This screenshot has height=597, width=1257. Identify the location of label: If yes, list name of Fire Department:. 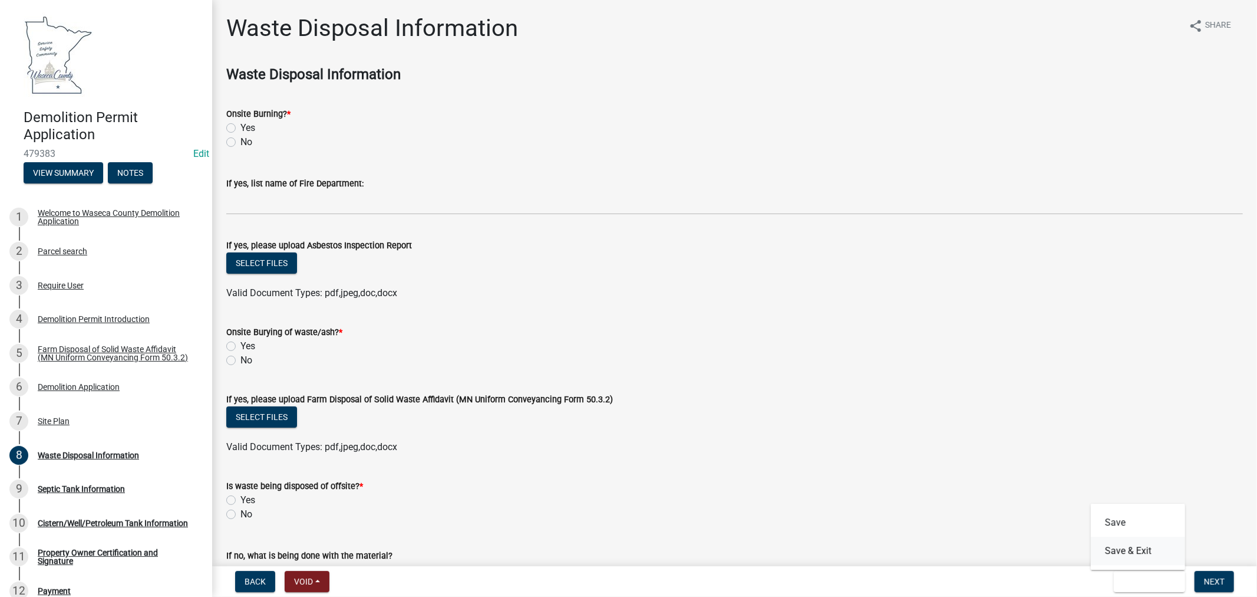
(295, 184).